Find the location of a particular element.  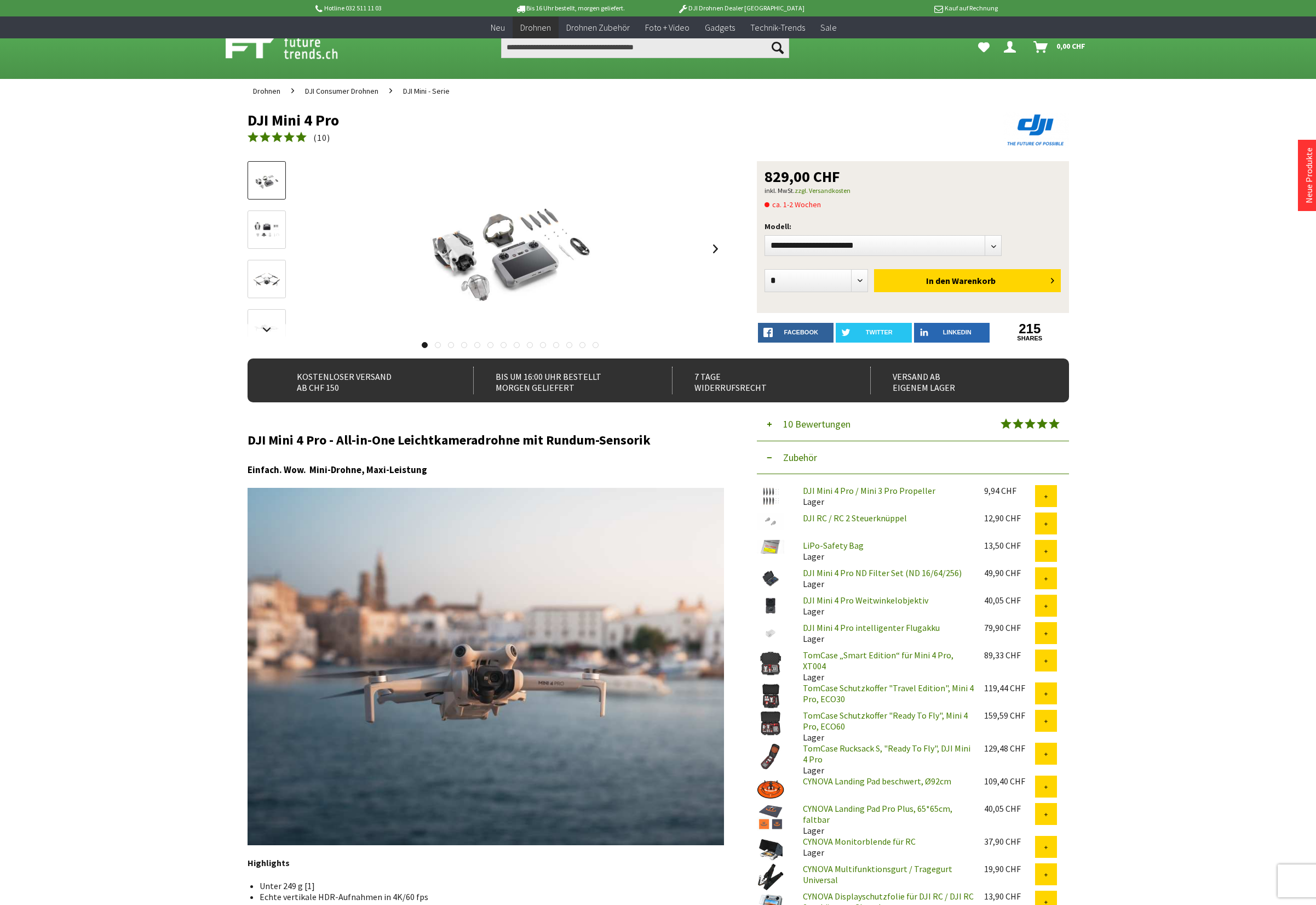

a: Neue Produkte is located at coordinates (1309, 175).